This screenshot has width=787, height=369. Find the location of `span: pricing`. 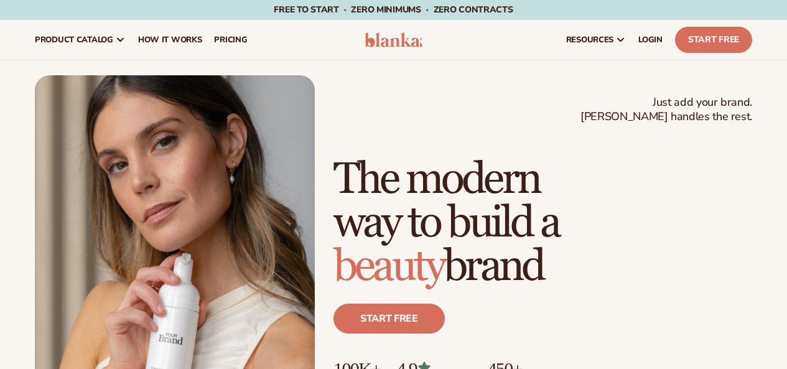

span: pricing is located at coordinates (230, 40).